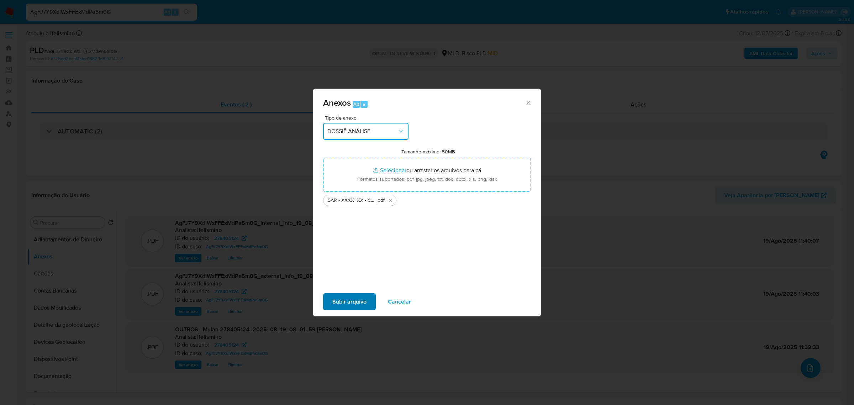 This screenshot has height=405, width=854. I want to click on button: DOSSIÊ ANÁLISE, so click(366, 131).